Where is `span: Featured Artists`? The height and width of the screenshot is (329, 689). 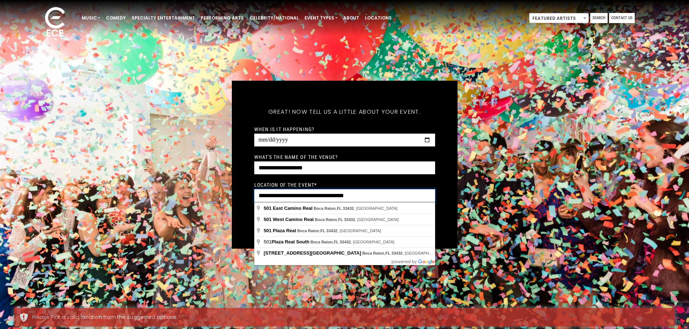 span: Featured Artists is located at coordinates (559, 18).